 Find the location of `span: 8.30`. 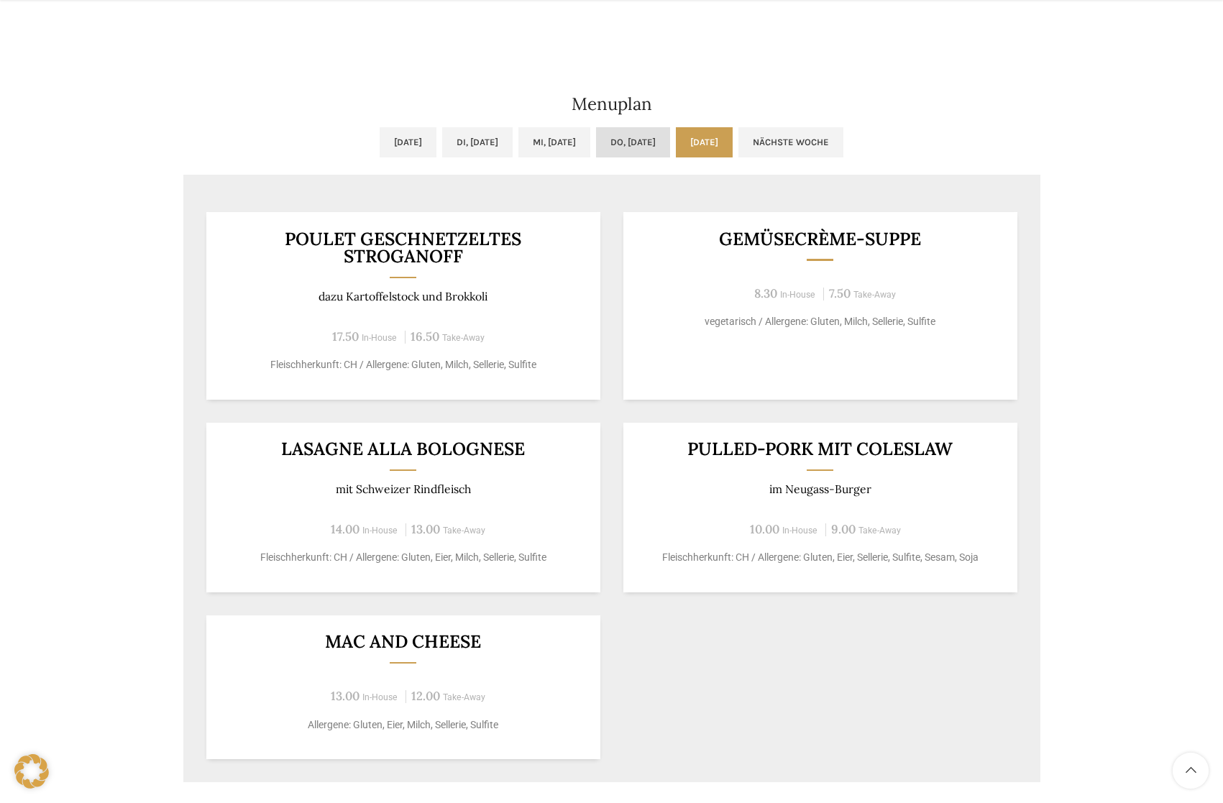

span: 8.30 is located at coordinates (766, 293).